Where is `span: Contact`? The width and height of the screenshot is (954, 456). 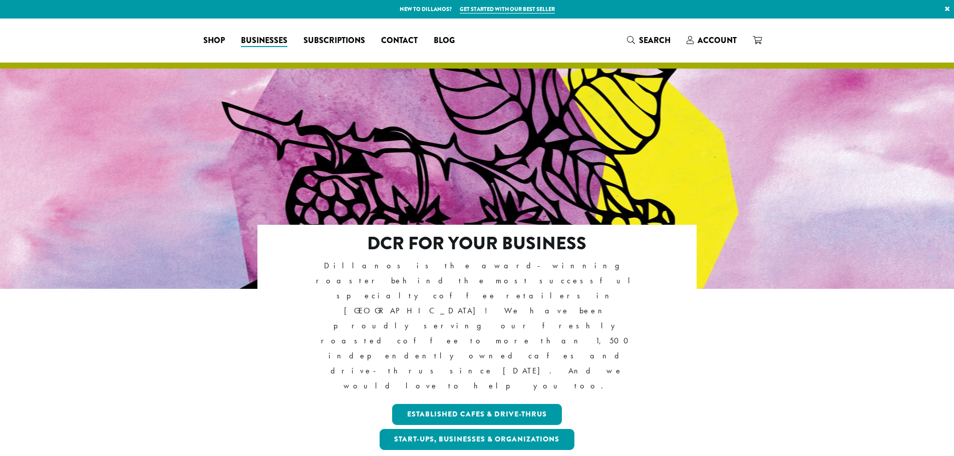
span: Contact is located at coordinates (399, 41).